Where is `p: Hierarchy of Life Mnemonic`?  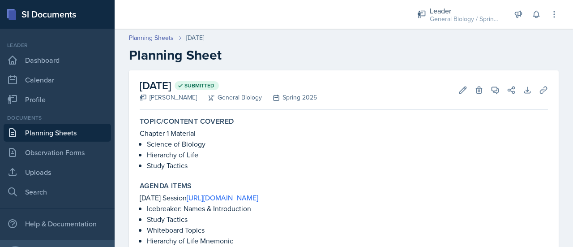
p: Hierarchy of Life Mnemonic is located at coordinates (348, 241).